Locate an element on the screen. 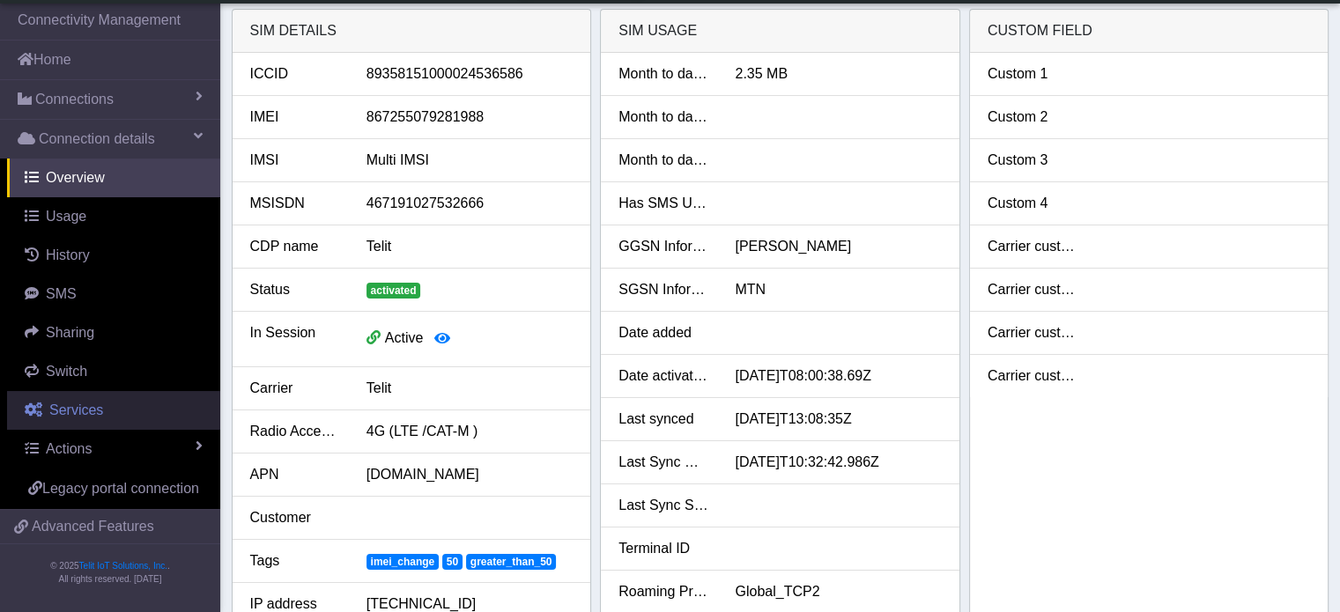  div: Last Sync Data Usage is located at coordinates (663, 463).